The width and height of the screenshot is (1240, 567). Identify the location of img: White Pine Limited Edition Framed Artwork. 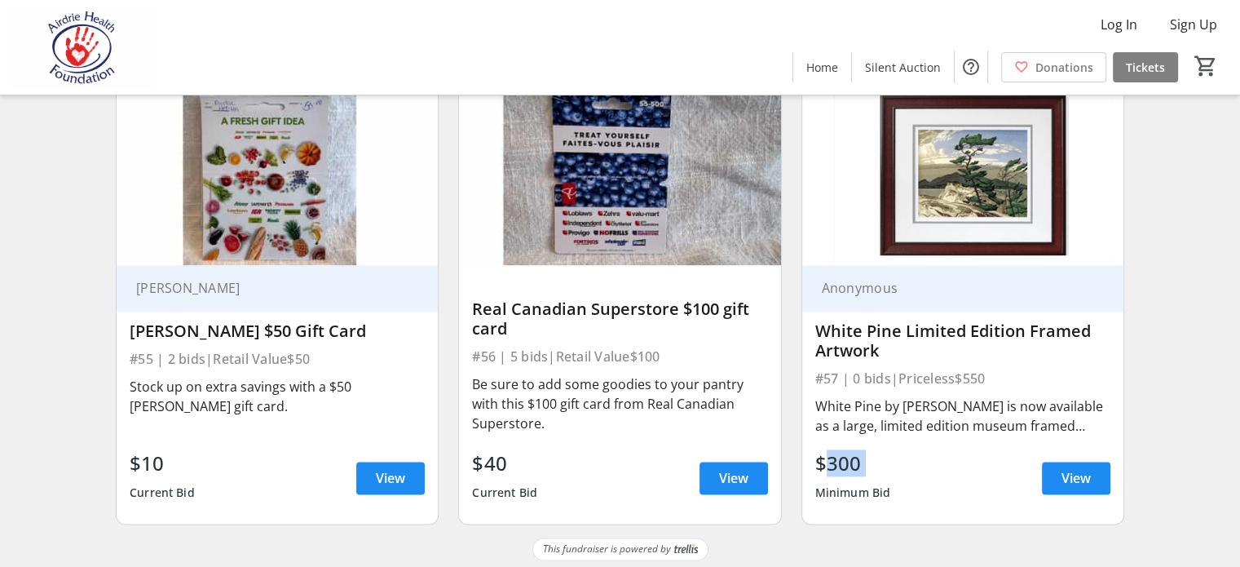
(963, 174).